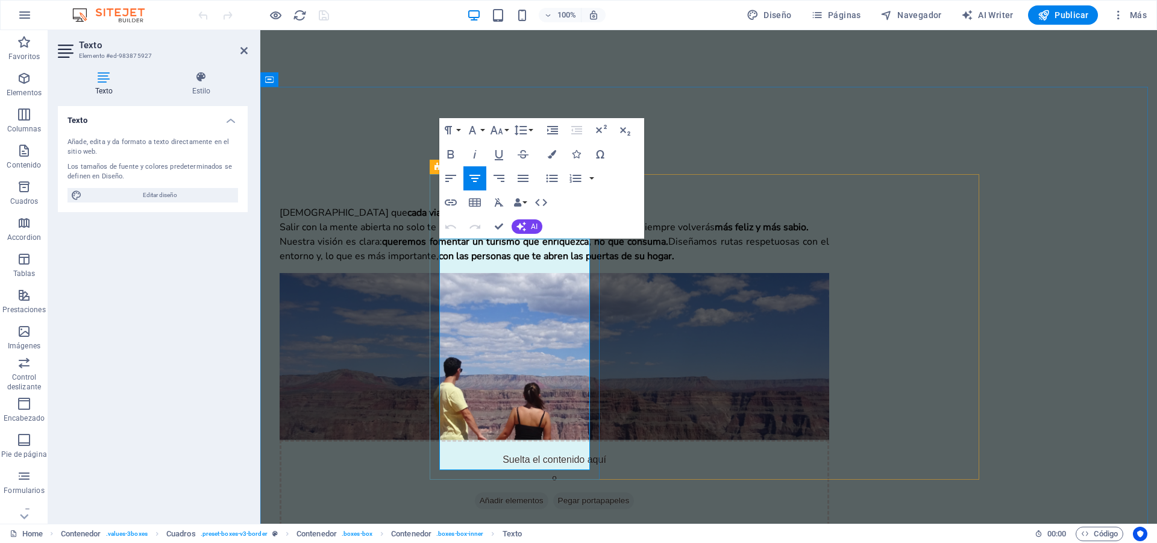 The image size is (1157, 543). What do you see at coordinates (836, 15) in the screenshot?
I see `button: Páginas` at bounding box center [836, 15].